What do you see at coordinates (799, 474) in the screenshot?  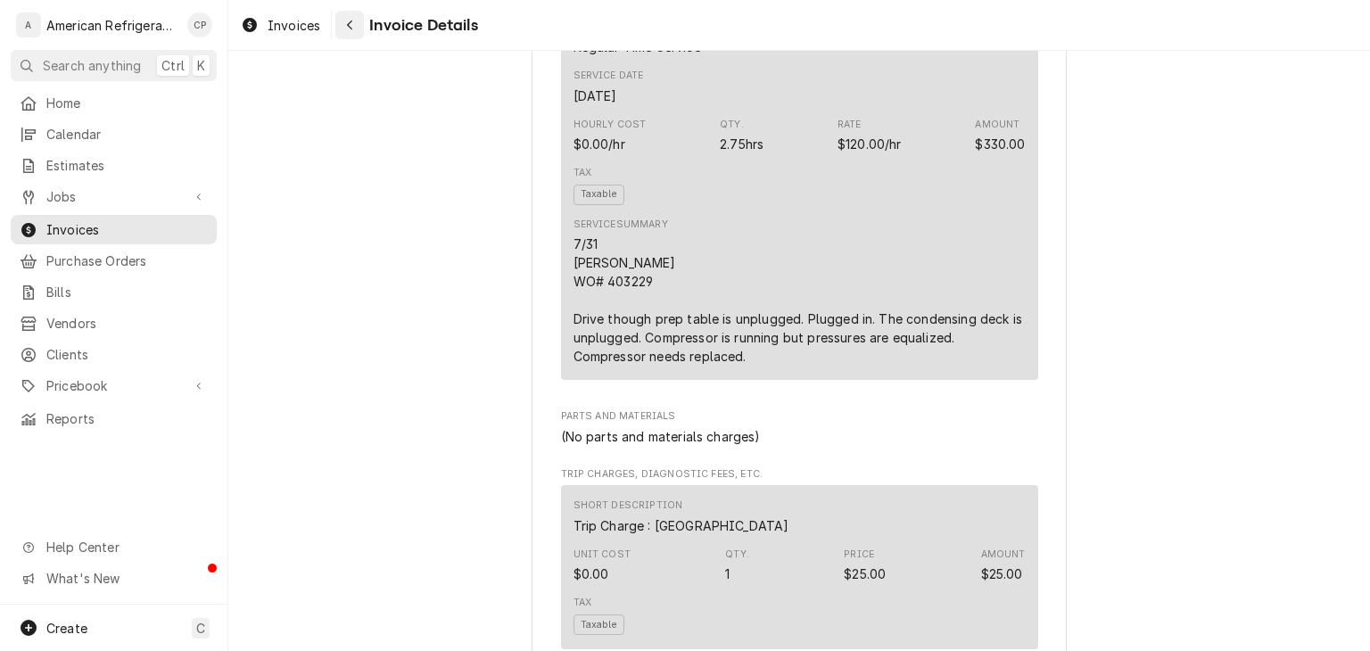 I see `span: Trip Charges, Diagnostic Fees, etc.` at bounding box center [799, 474].